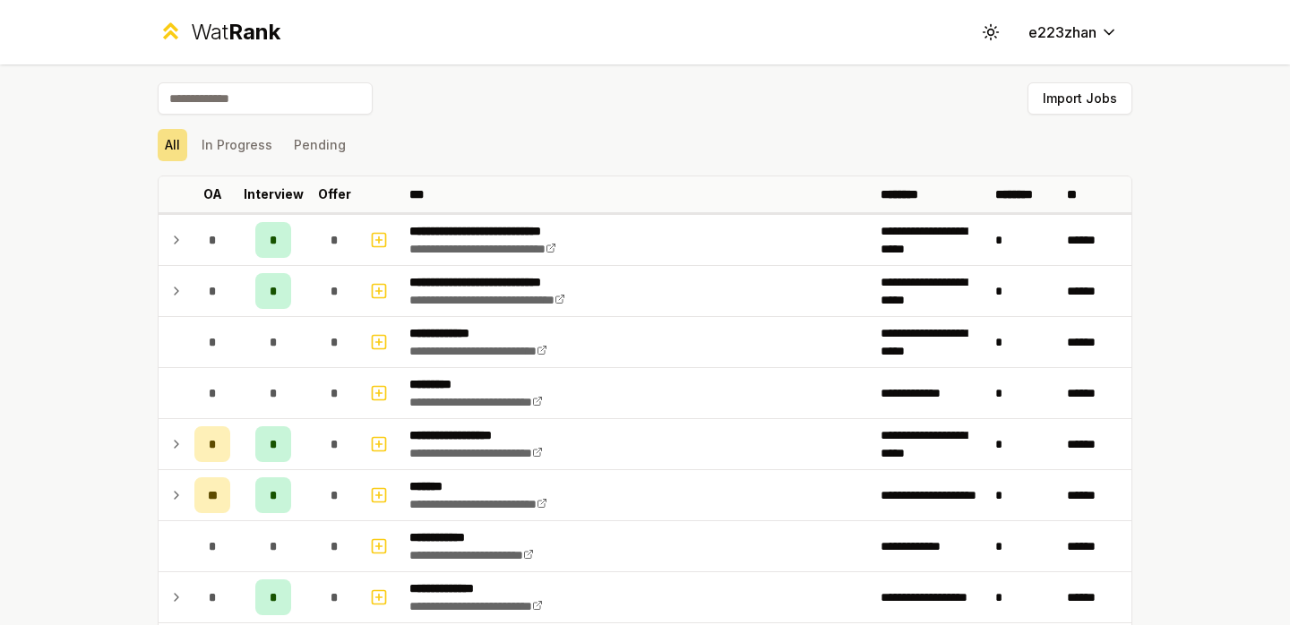 The width and height of the screenshot is (1290, 625). Describe the element at coordinates (334, 194) in the screenshot. I see `p: Offer` at that location.